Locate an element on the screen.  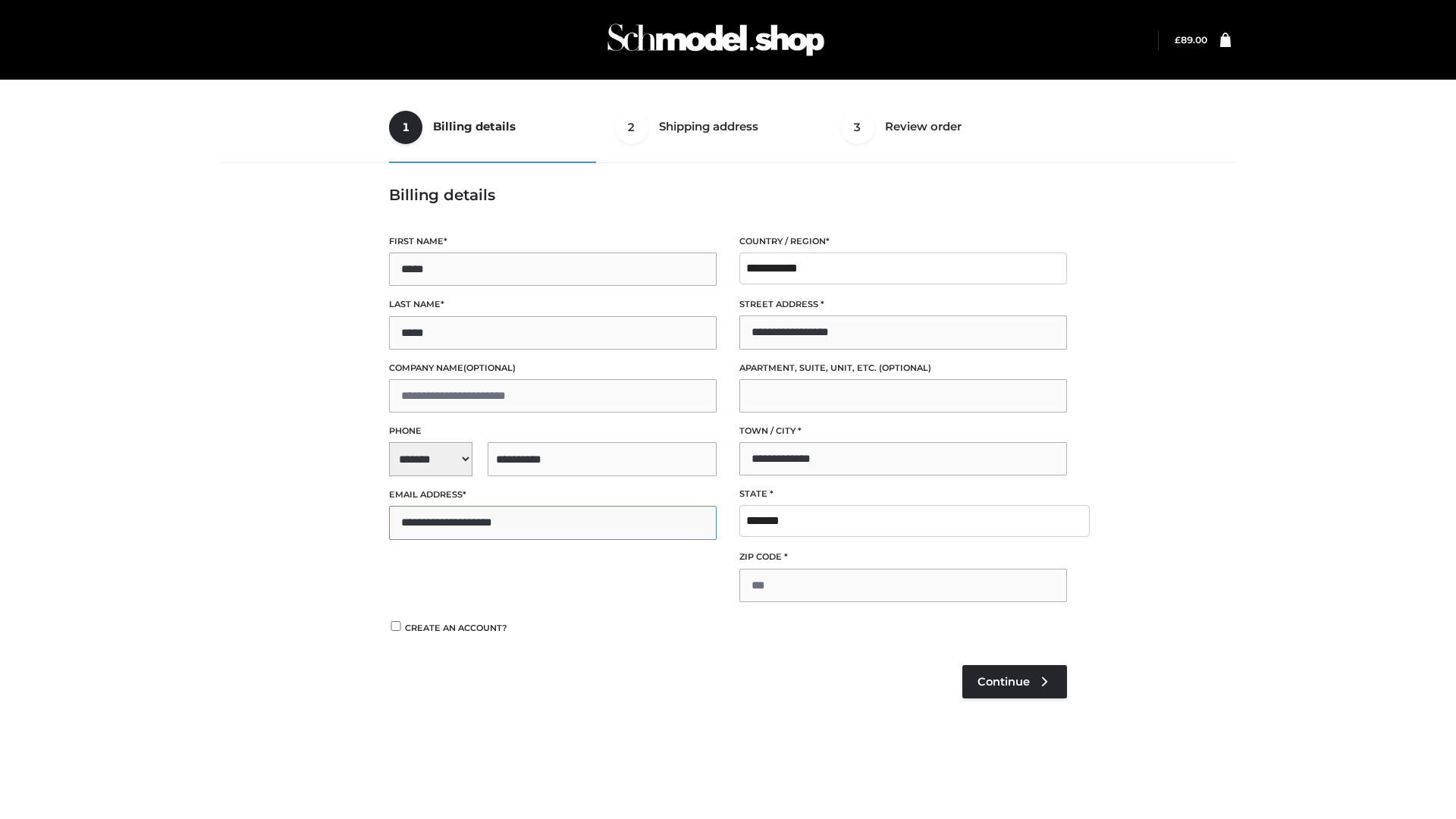
img: Schmodel Admin 964 is located at coordinates (716, 40).